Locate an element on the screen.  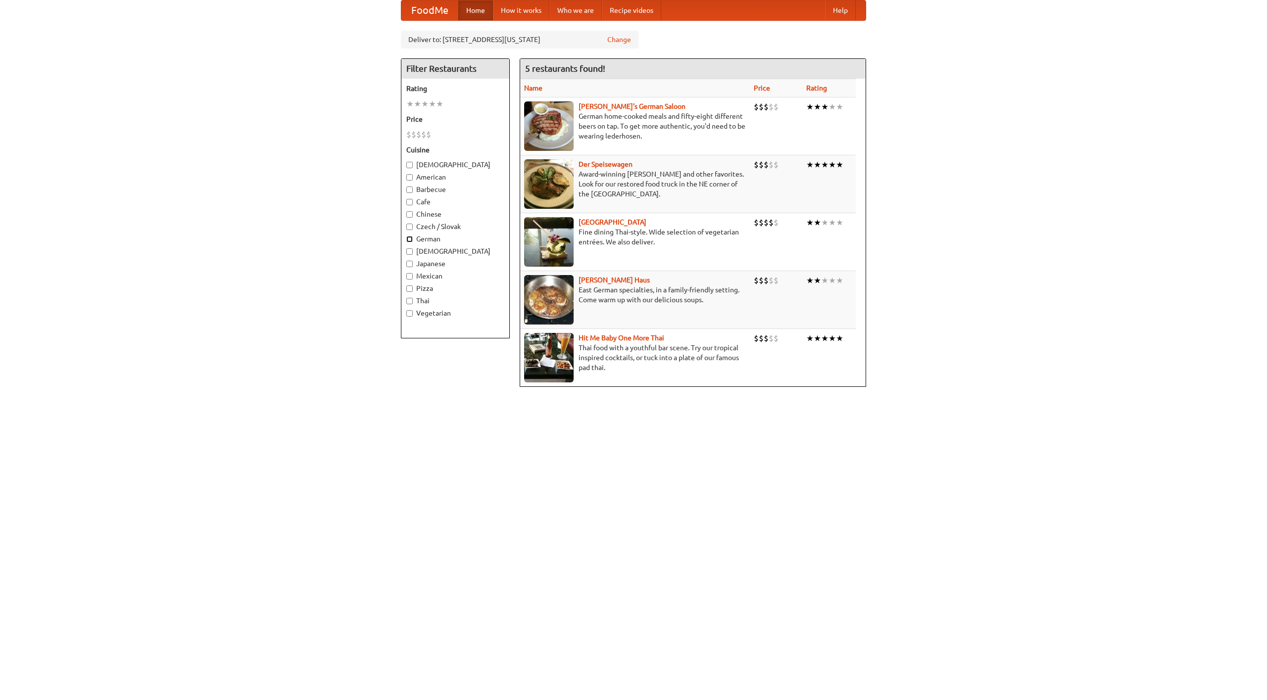
a: Rating is located at coordinates (817, 88).